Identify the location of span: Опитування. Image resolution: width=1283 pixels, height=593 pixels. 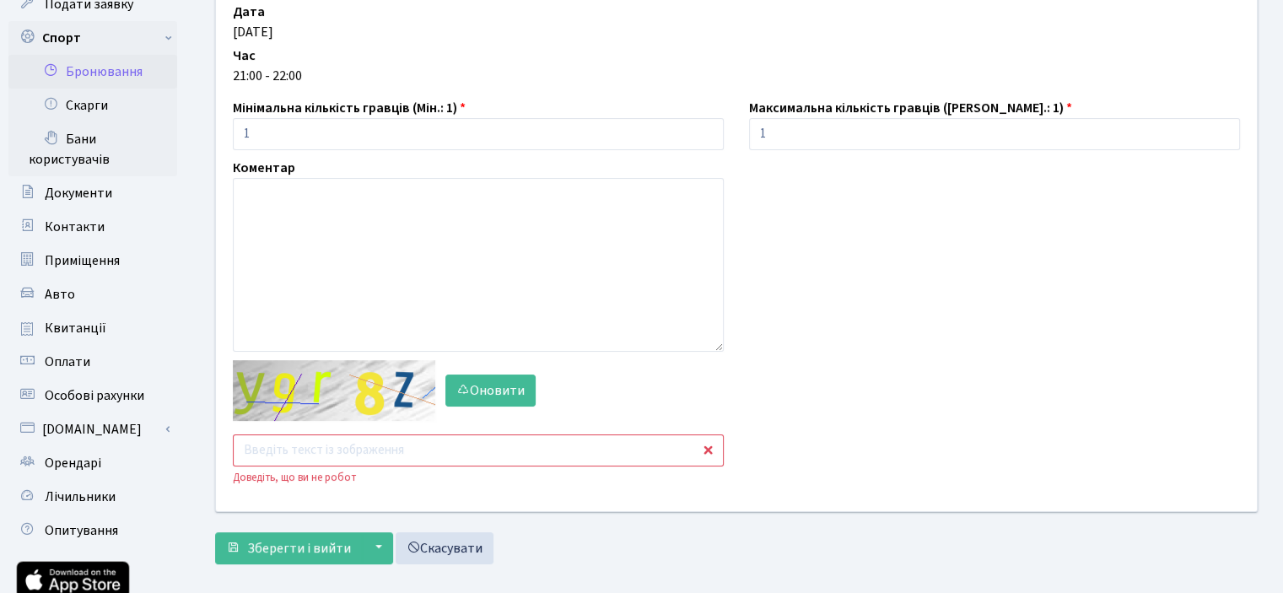
(81, 530).